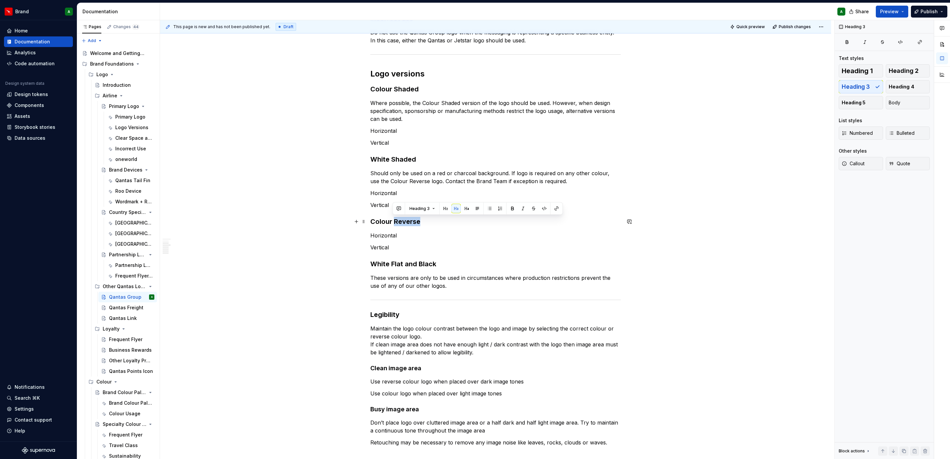  I want to click on h3: White Flat and Black, so click(495, 264).